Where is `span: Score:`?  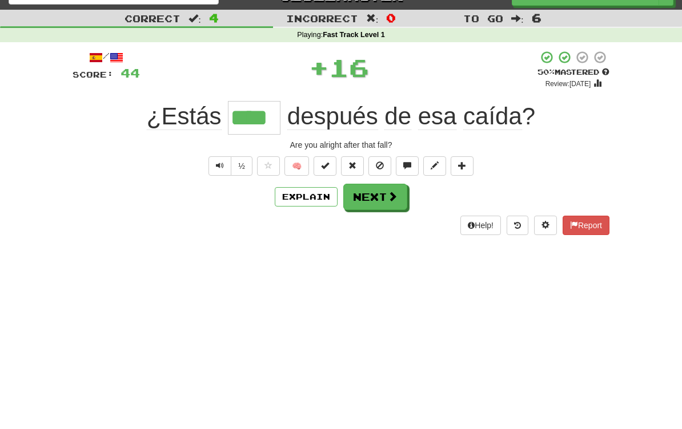
span: Score: is located at coordinates (93, 74).